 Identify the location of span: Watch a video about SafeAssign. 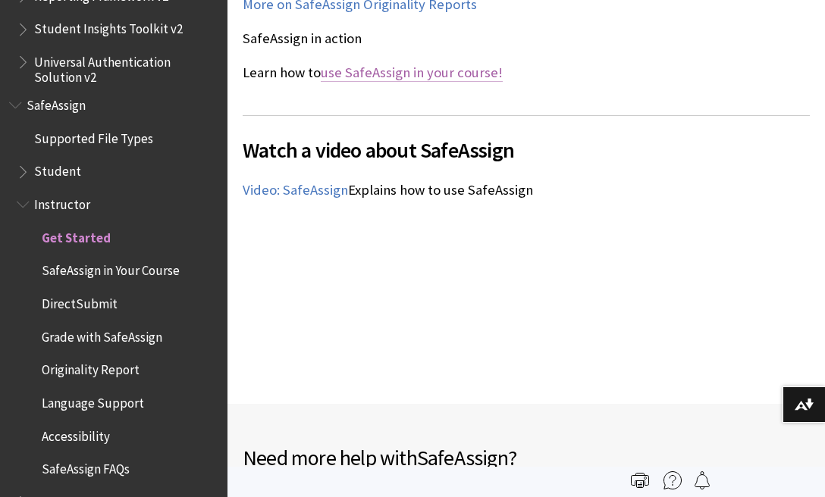
(526, 150).